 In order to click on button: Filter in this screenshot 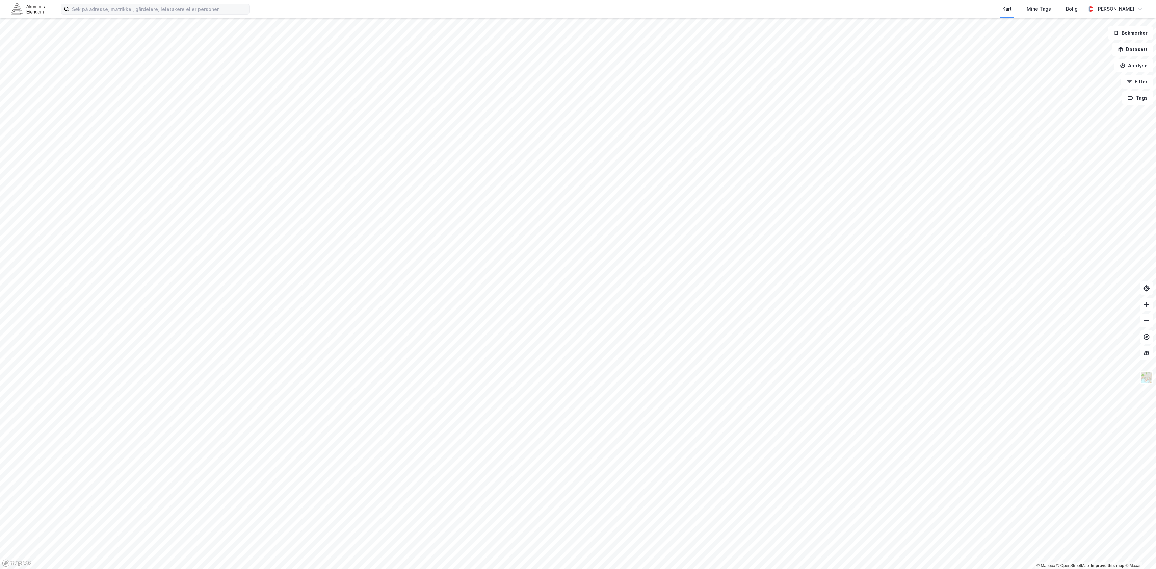, I will do `click(1137, 82)`.